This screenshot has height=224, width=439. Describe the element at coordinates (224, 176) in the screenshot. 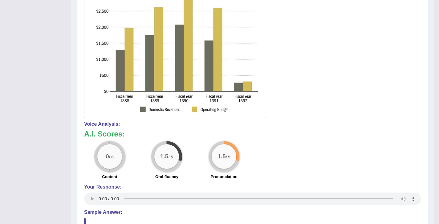

I see `label: Pronunciation` at that location.